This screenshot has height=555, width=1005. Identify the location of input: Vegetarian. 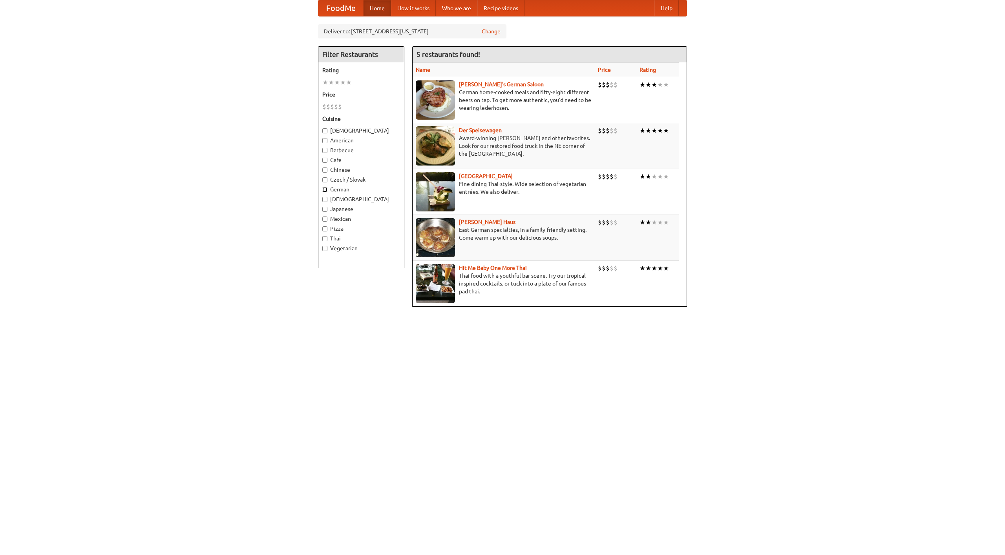
(325, 248).